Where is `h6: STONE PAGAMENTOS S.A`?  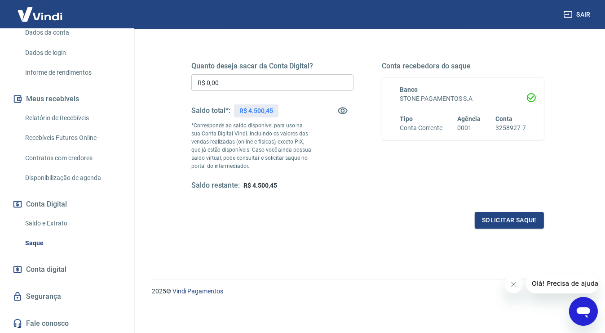 h6: STONE PAGAMENTOS S.A is located at coordinates (463, 98).